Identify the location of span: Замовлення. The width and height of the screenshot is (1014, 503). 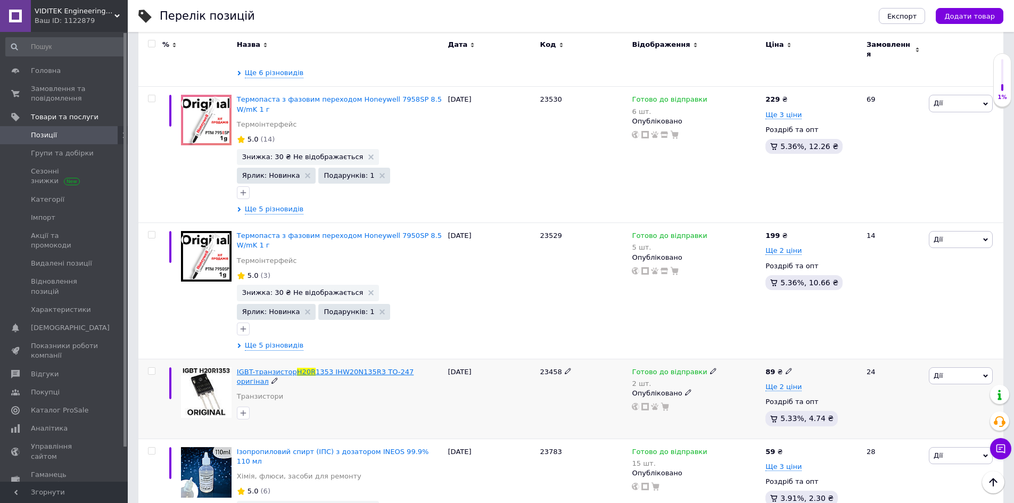
(890, 50).